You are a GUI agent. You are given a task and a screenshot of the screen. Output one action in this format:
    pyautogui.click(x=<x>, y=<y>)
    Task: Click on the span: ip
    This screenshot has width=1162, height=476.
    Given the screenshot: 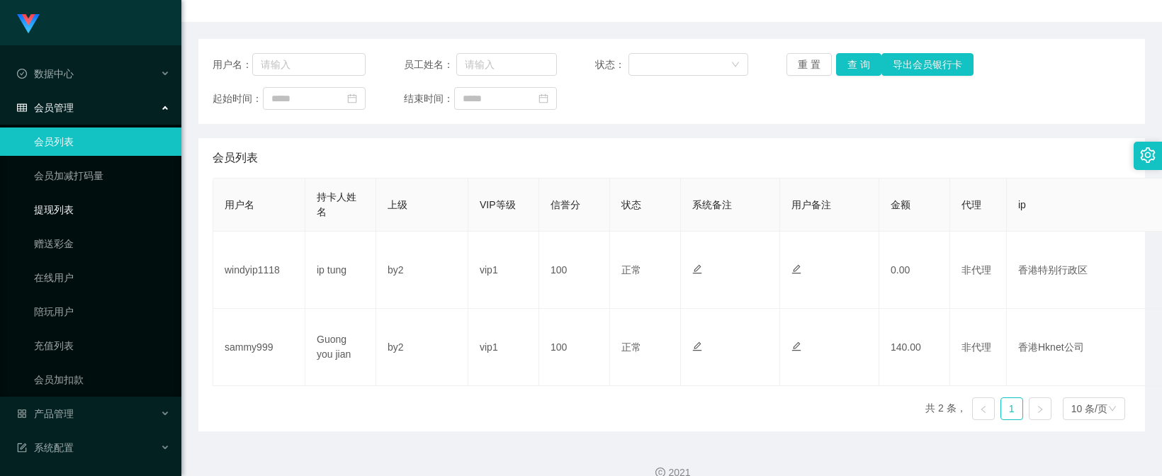 What is the action you would take?
    pyautogui.click(x=1022, y=205)
    